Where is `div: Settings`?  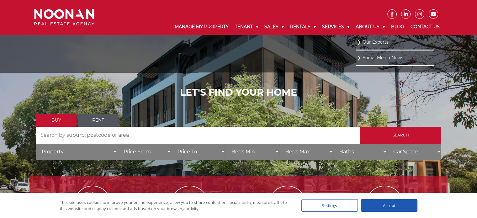
div: Settings is located at coordinates (330, 205).